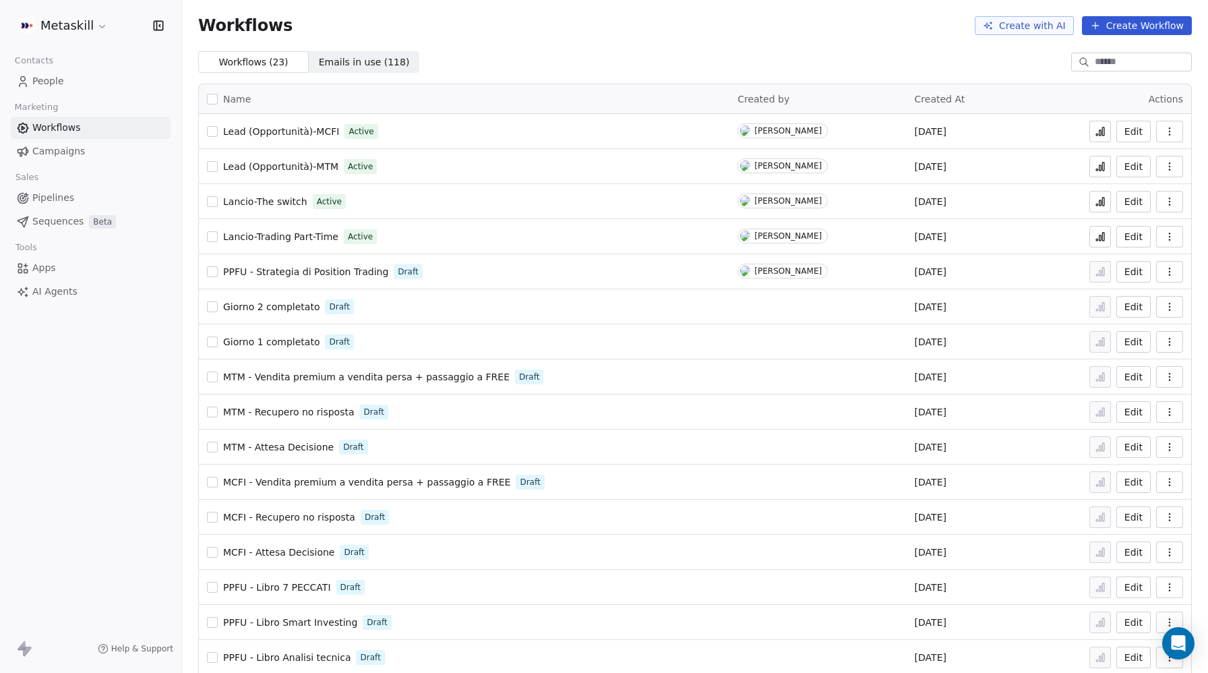  Describe the element at coordinates (53, 197) in the screenshot. I see `span: Pipelines` at that location.